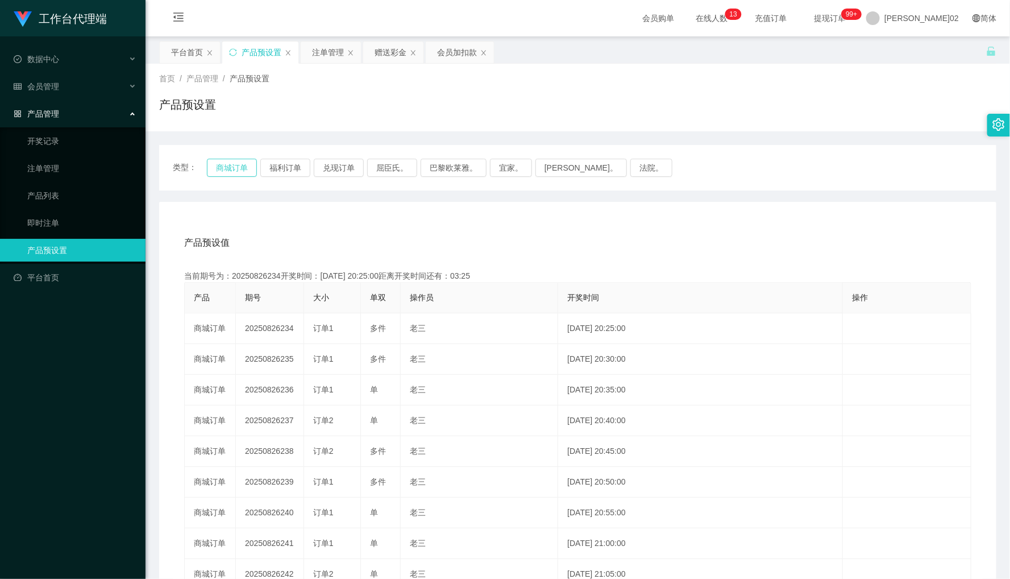 This screenshot has width=1010, height=579. What do you see at coordinates (457, 52) in the screenshot?
I see `div: 会员加扣款` at bounding box center [457, 52].